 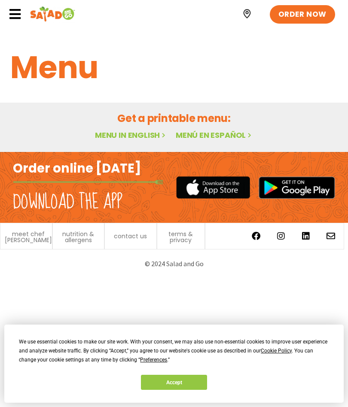 I want to click on span: Cookie Policy, so click(x=276, y=351).